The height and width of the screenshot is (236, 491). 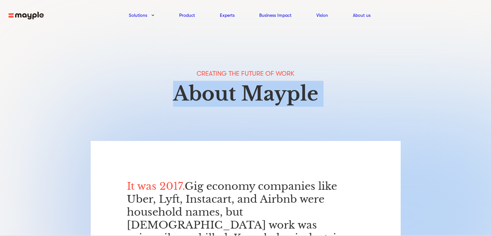 What do you see at coordinates (138, 15) in the screenshot?
I see `a: Solutions` at bounding box center [138, 15].